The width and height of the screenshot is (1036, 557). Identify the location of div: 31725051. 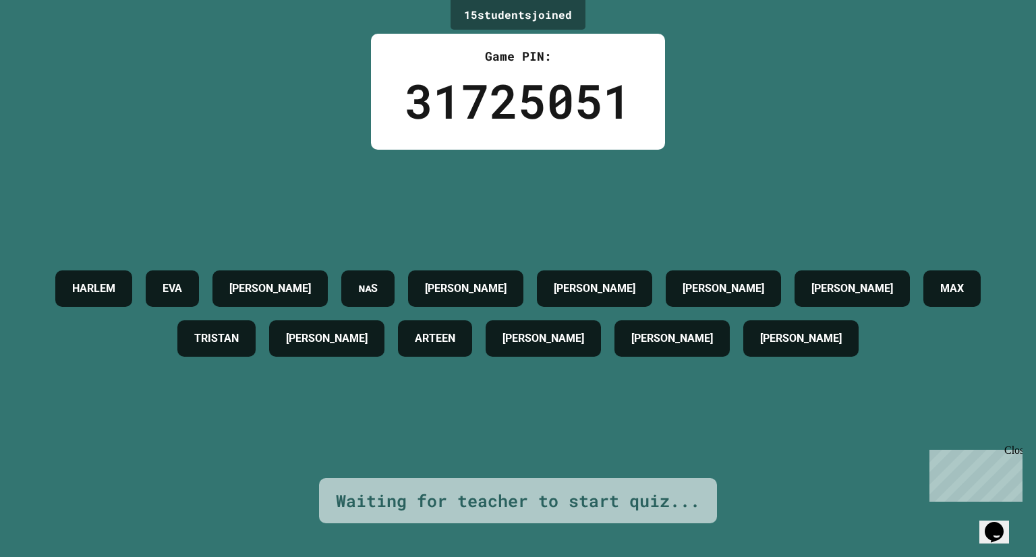
(518, 101).